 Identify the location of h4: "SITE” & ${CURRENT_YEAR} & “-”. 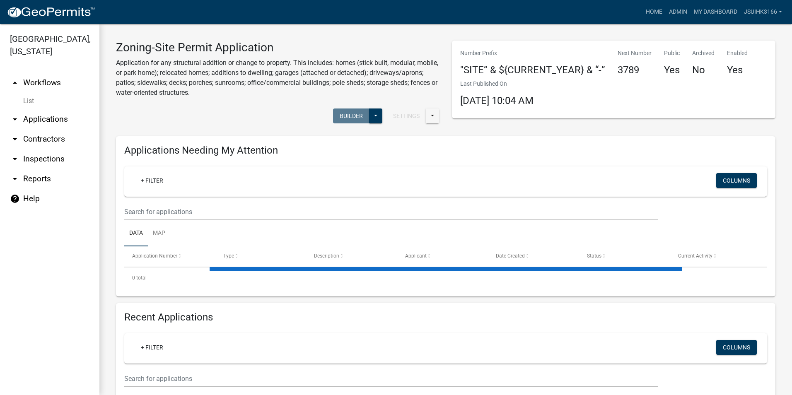
(533, 70).